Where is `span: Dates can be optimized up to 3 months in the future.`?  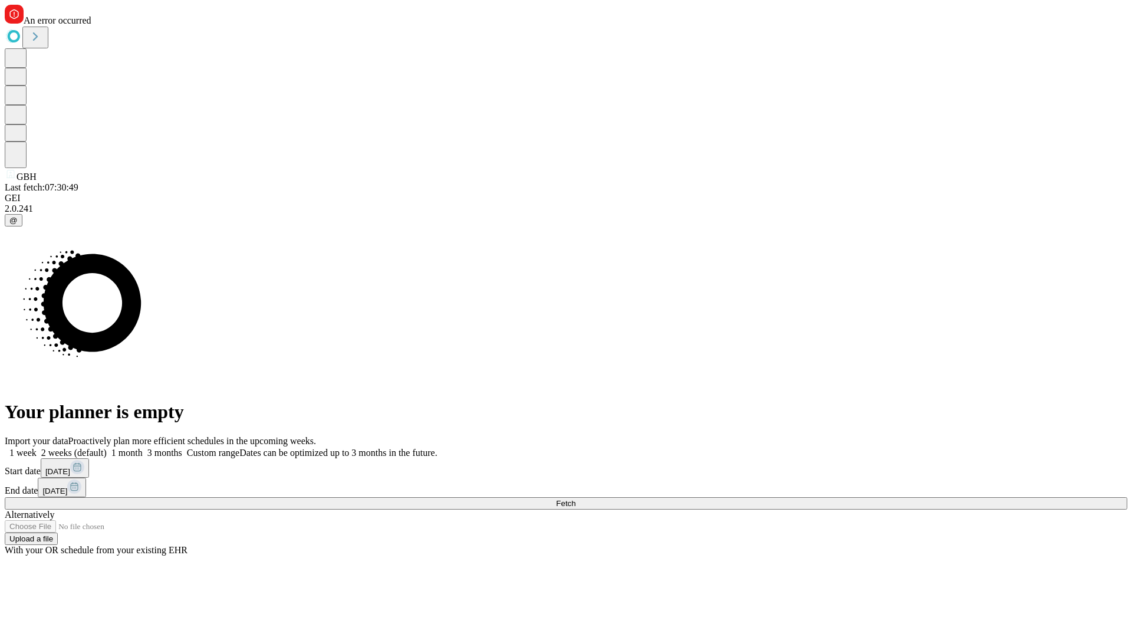
span: Dates can be optimized up to 3 months in the future. is located at coordinates (338, 452).